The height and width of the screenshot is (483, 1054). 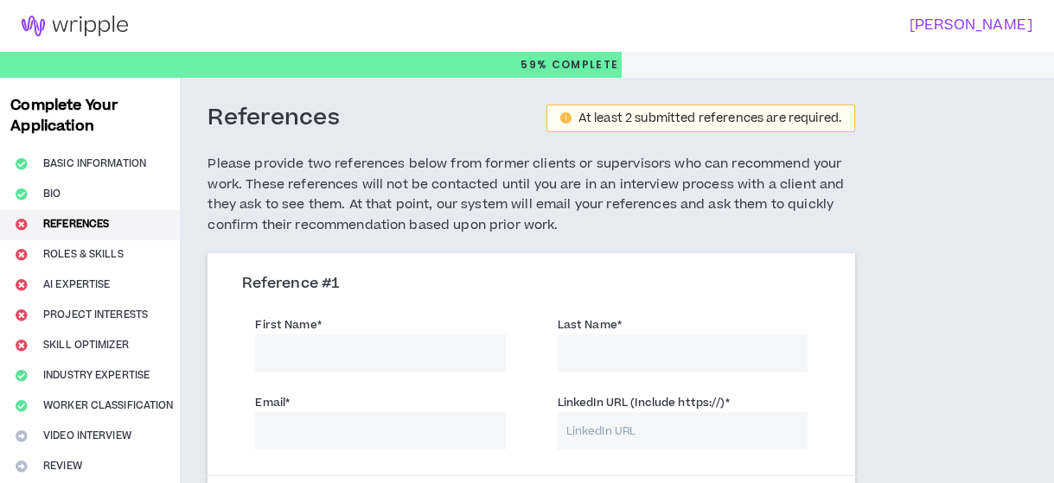 I want to click on h3: References, so click(x=273, y=118).